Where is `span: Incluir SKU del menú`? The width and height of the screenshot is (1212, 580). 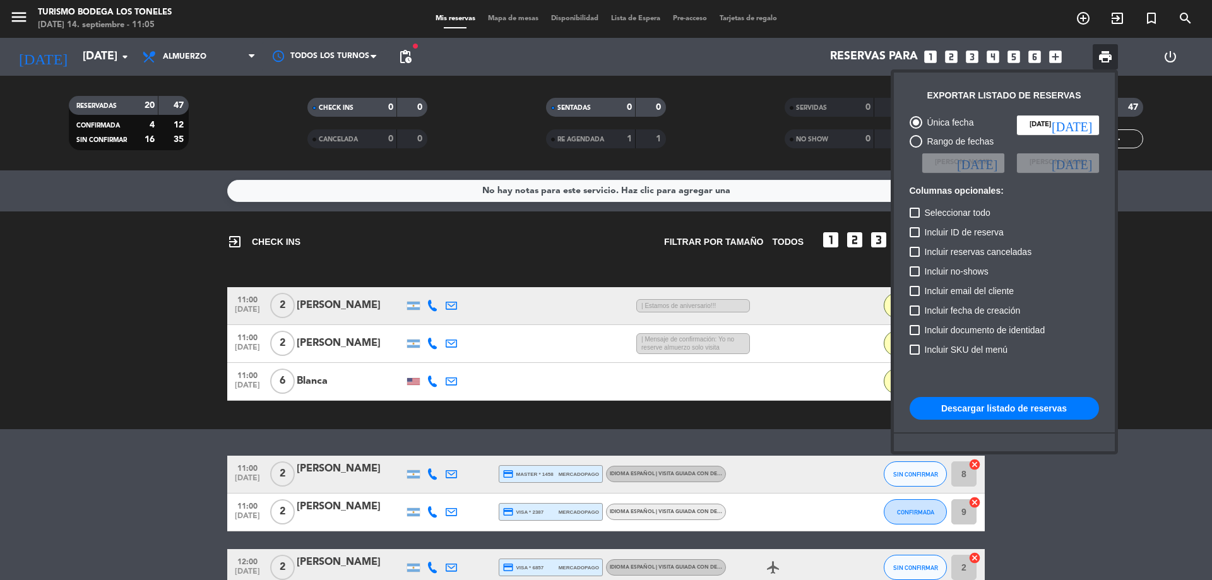 span: Incluir SKU del menú is located at coordinates (967, 350).